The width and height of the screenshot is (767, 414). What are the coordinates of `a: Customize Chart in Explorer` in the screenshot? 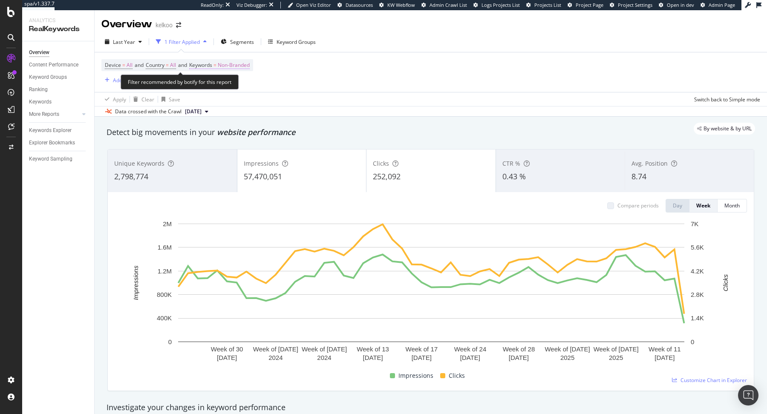 It's located at (710, 380).